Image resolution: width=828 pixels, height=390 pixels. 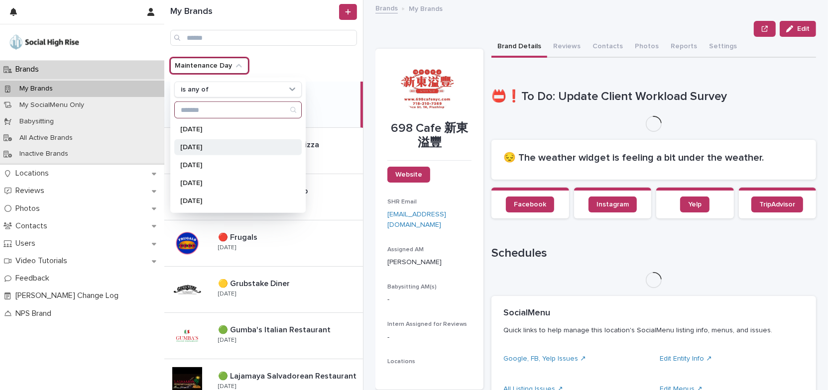 I want to click on p: Video Tutorials, so click(x=43, y=261).